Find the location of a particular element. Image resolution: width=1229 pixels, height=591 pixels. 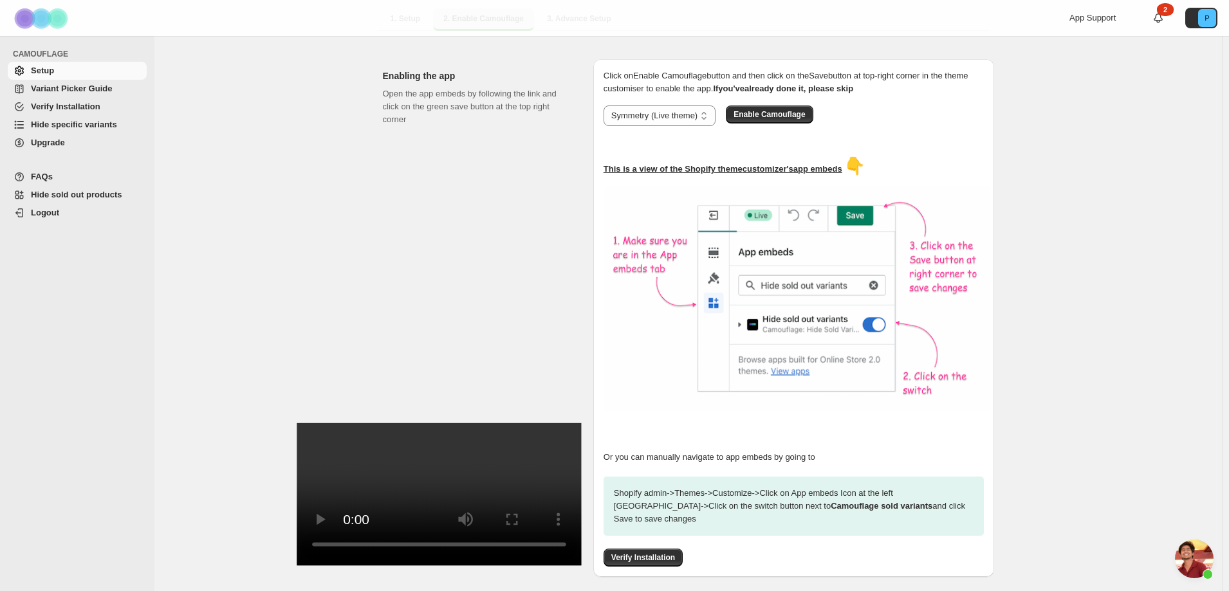

span: Hide specific variants is located at coordinates (74, 124).